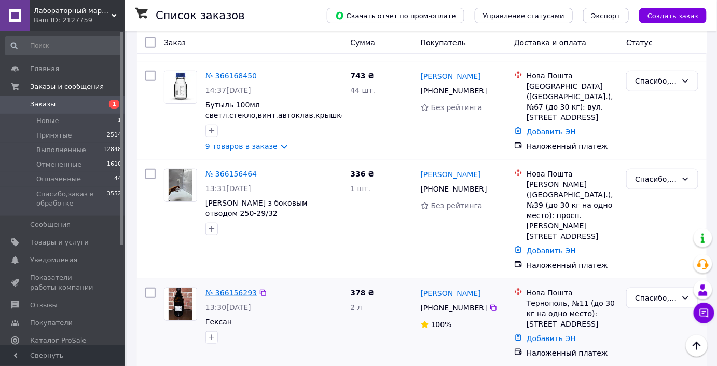  I want to click on span: Товары и услуги, so click(59, 242).